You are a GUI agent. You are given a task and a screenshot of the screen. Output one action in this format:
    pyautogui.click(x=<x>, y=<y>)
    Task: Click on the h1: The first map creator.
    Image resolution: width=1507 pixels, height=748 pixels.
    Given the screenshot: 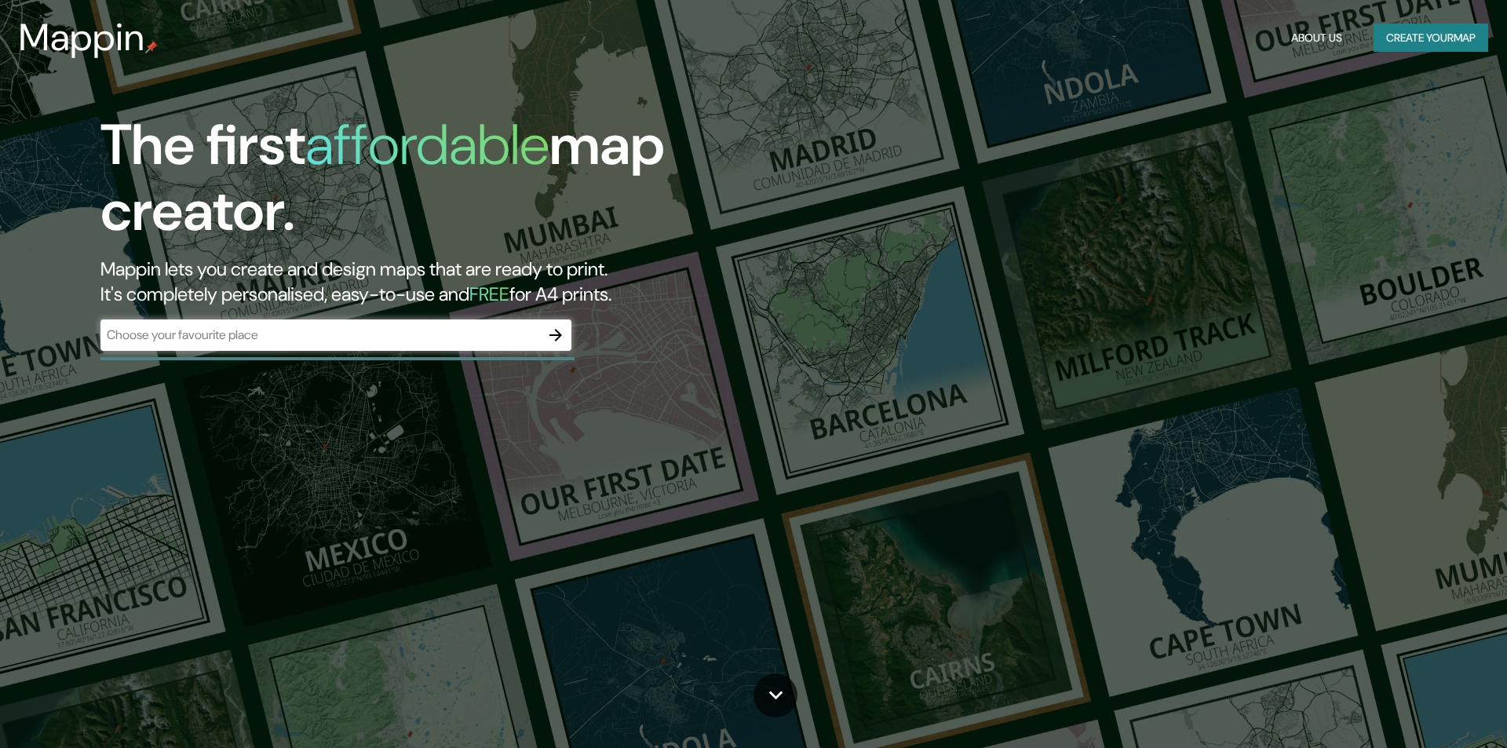 What is the action you would take?
    pyautogui.click(x=477, y=184)
    